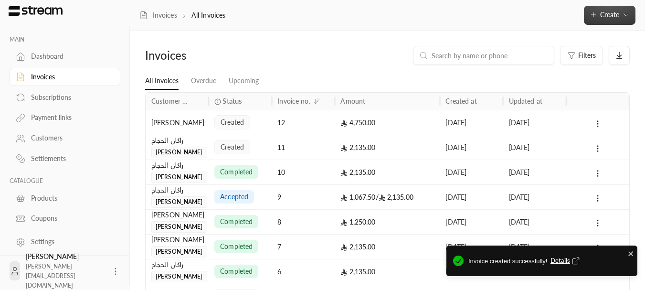 The width and height of the screenshot is (645, 290). I want to click on span: Create, so click(609, 14).